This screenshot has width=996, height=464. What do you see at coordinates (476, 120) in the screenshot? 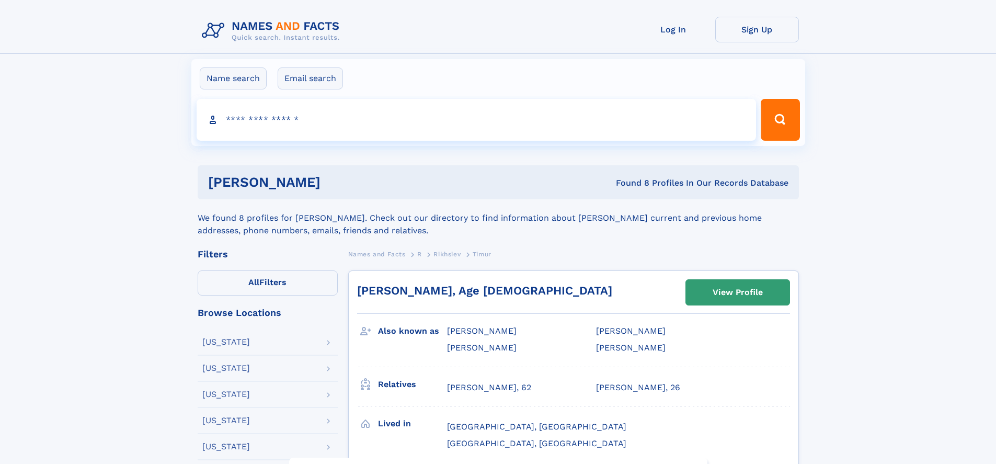
I see `input: search input` at bounding box center [476, 120].